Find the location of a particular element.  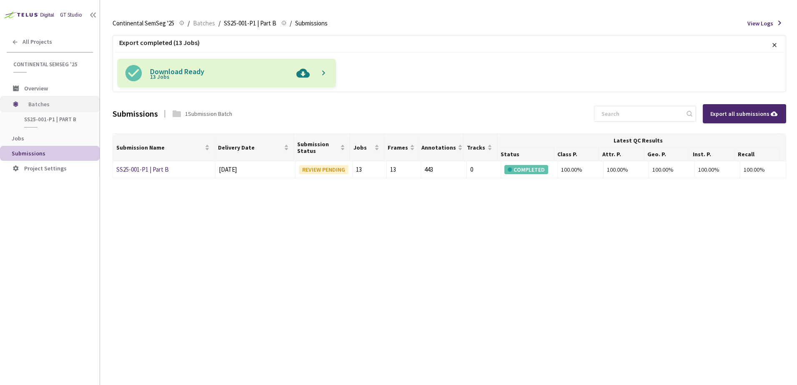

div: Export all submissions is located at coordinates (745, 114).